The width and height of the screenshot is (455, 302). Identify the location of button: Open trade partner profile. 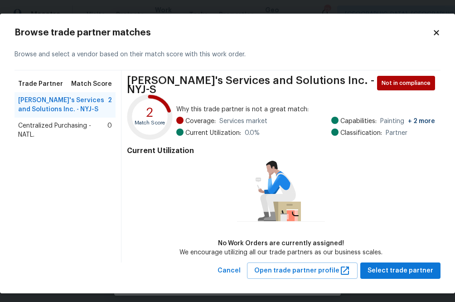
(302, 270).